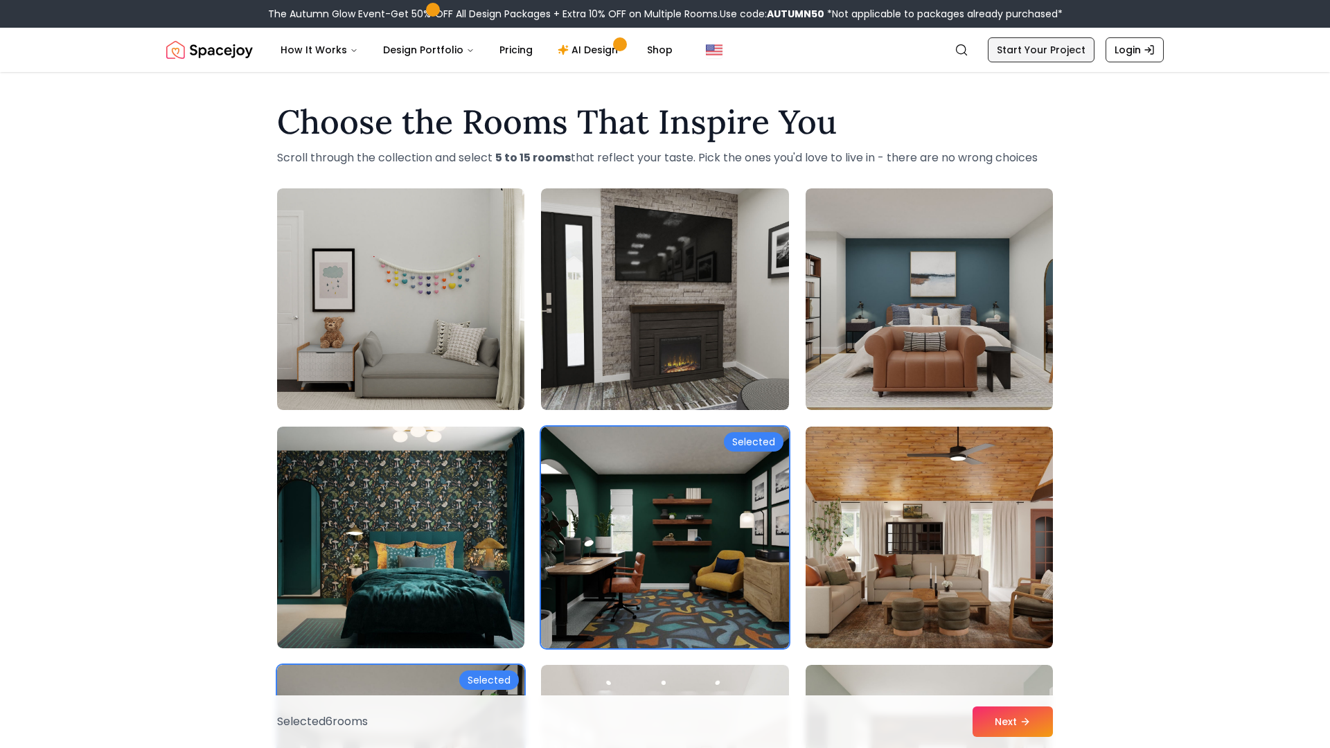 The height and width of the screenshot is (748, 1330). Describe the element at coordinates (771, 14) in the screenshot. I see `span: Use code:` at that location.